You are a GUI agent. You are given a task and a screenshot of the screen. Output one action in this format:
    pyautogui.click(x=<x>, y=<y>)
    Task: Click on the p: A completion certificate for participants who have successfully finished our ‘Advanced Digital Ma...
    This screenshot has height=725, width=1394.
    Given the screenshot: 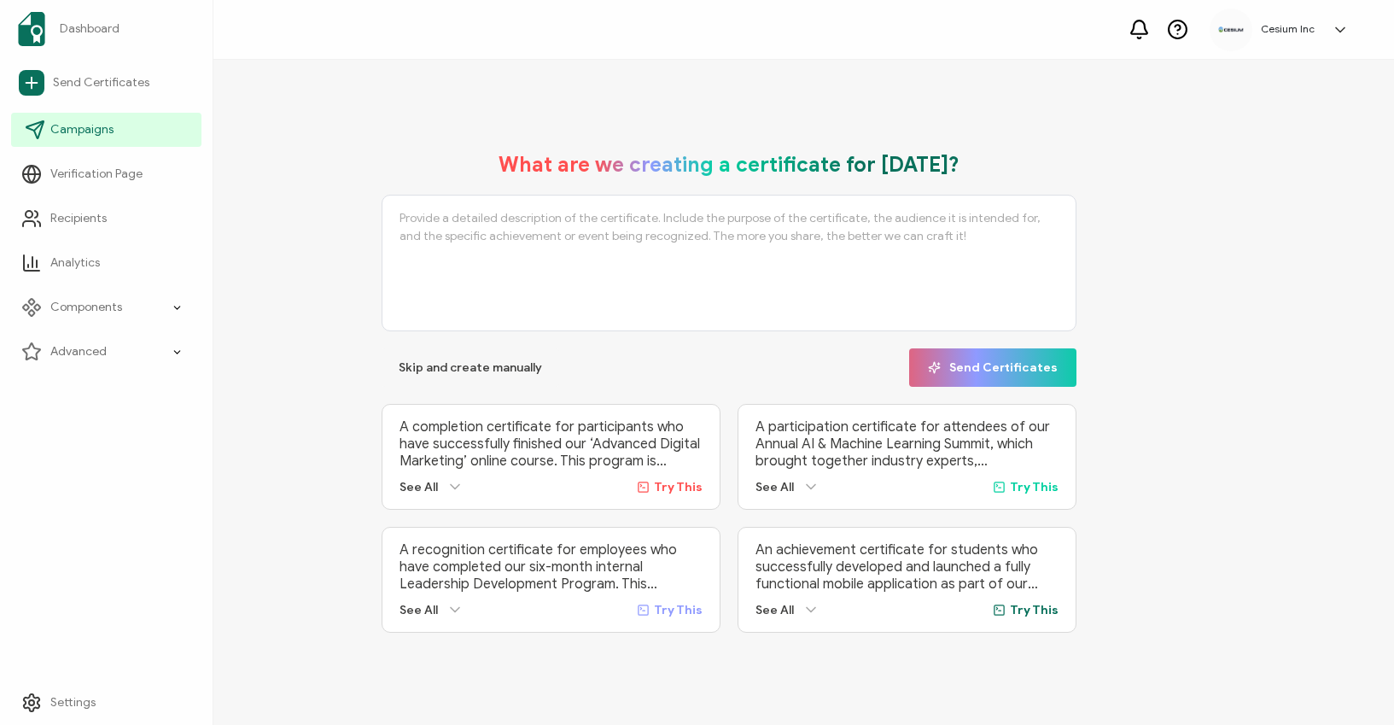 What is the action you would take?
    pyautogui.click(x=551, y=444)
    